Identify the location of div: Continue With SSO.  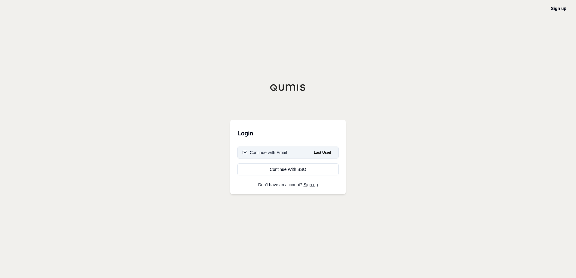
(288, 169).